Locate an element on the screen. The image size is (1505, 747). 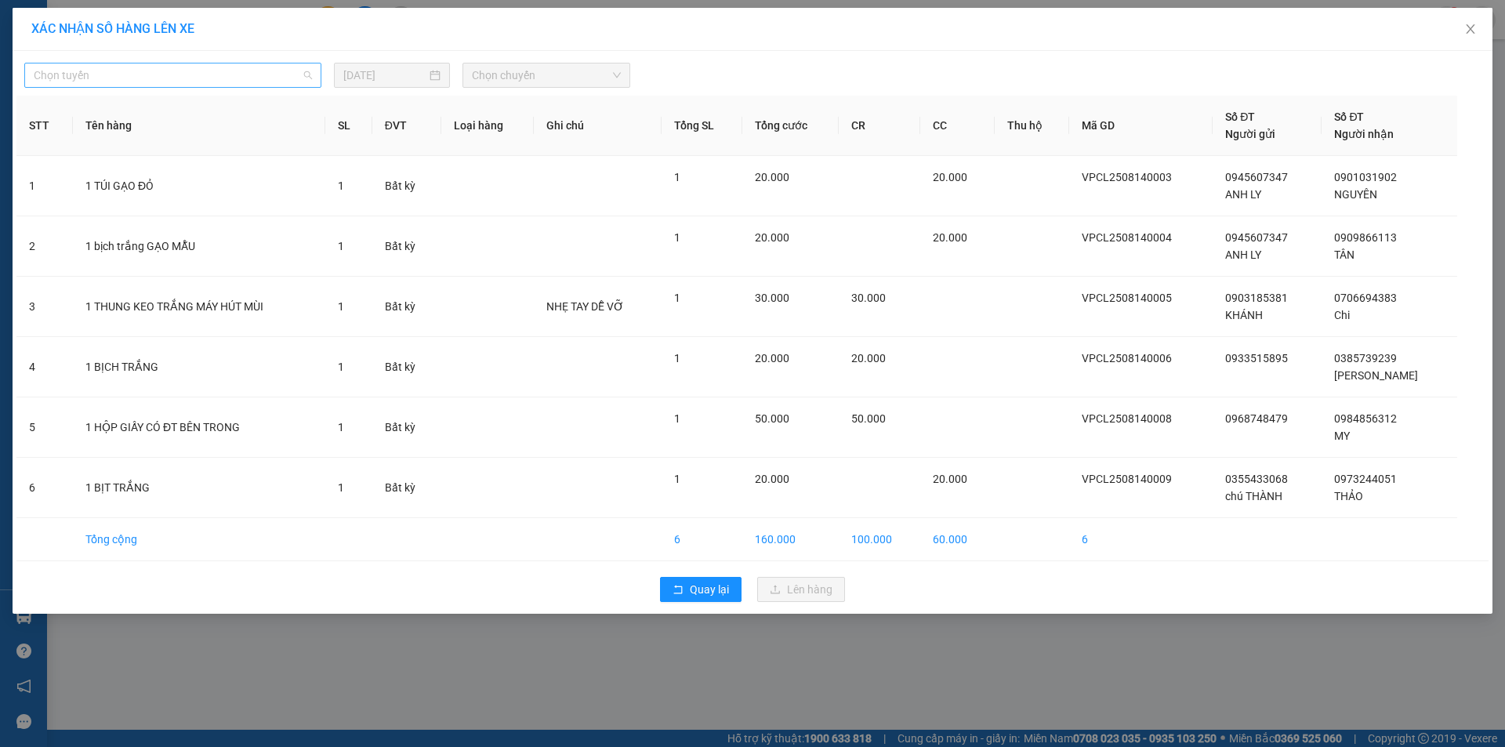
td: 5 is located at coordinates (45, 427).